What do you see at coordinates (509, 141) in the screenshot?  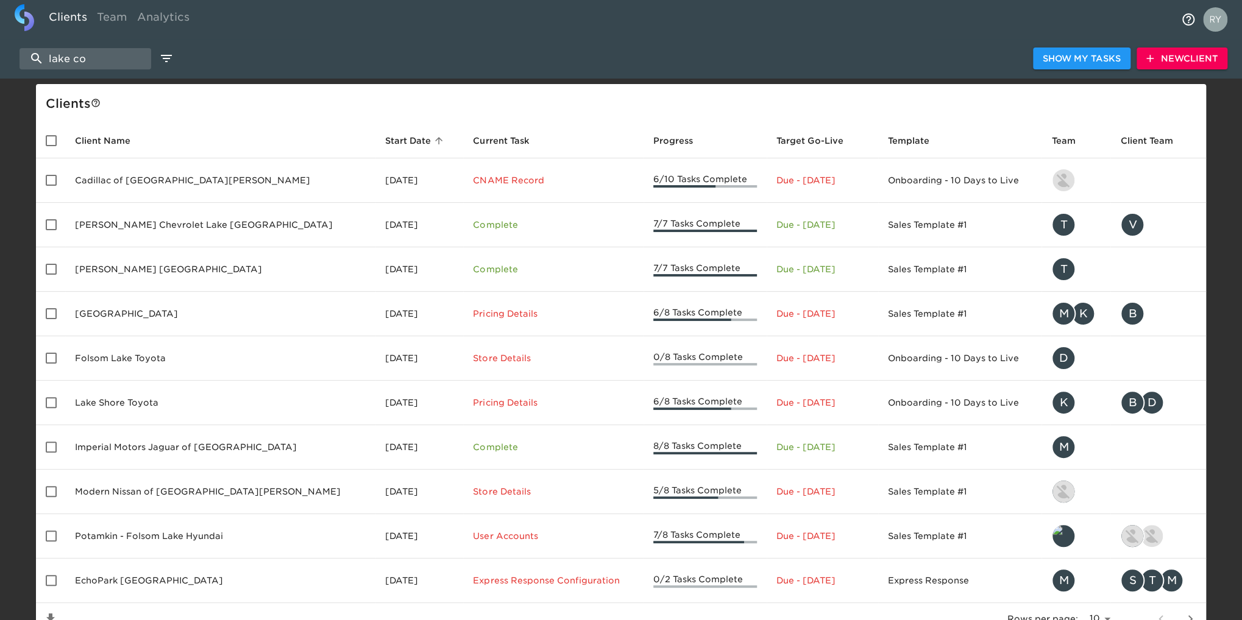 I see `span: Current Task` at bounding box center [509, 141].